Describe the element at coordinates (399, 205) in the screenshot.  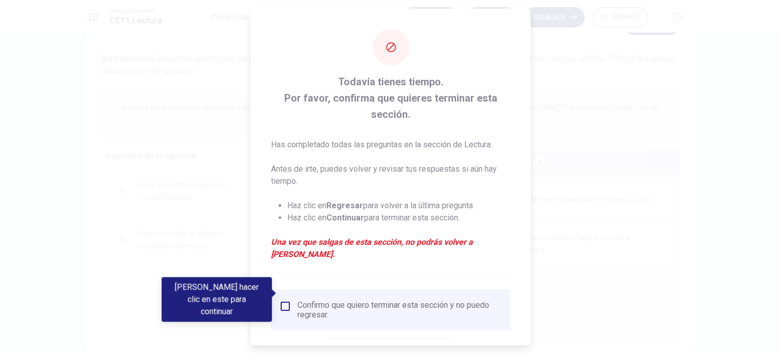
I see `li: Haz clic en para volver a la última pregunta` at that location.